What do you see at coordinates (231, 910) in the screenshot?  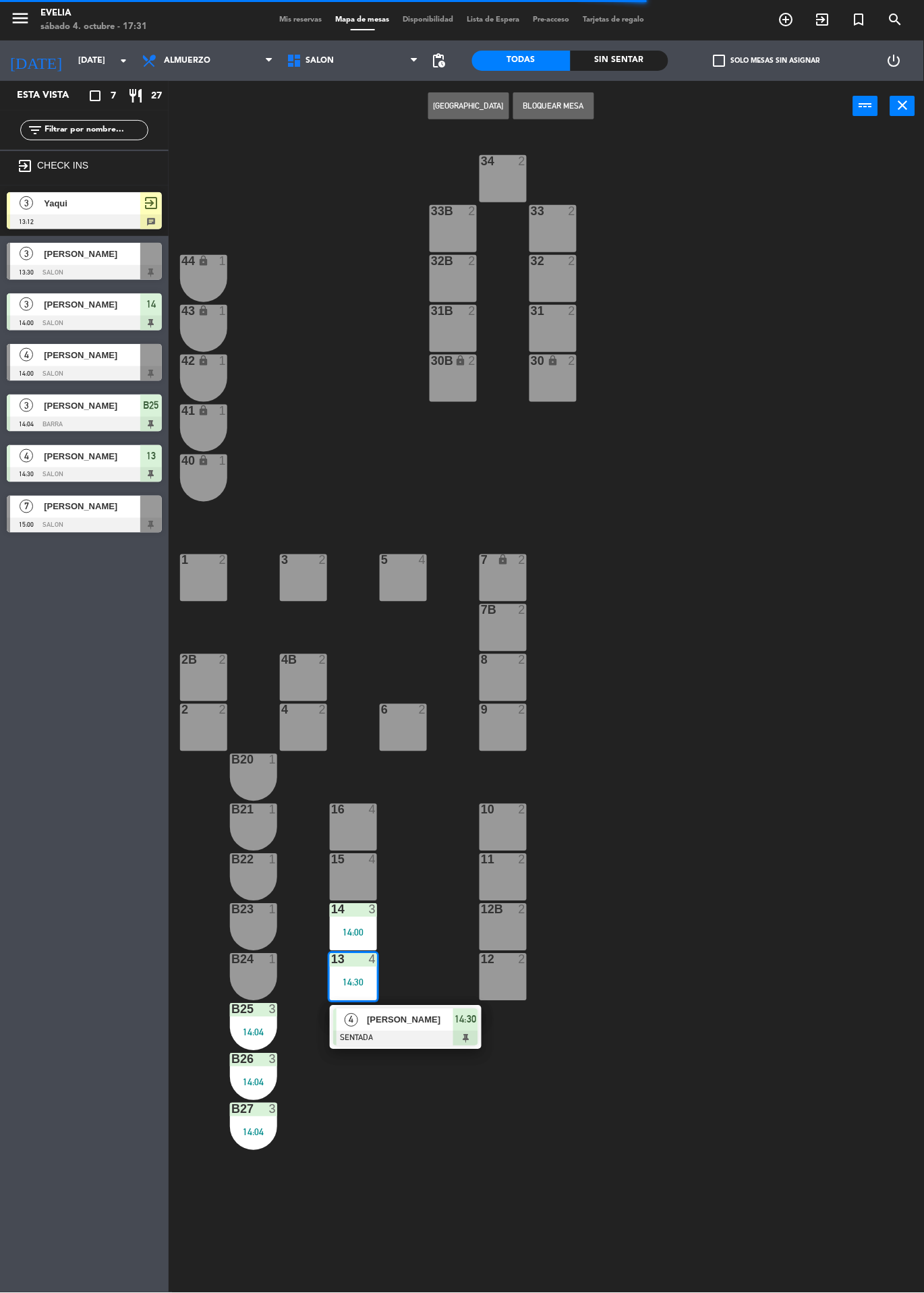 I see `div: B23` at bounding box center [231, 910].